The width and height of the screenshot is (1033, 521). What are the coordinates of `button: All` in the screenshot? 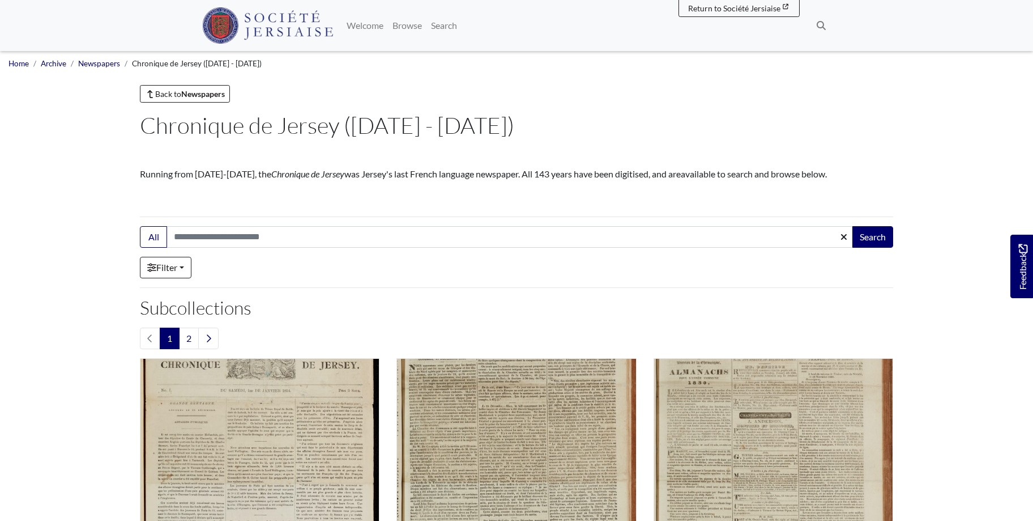 It's located at (153, 237).